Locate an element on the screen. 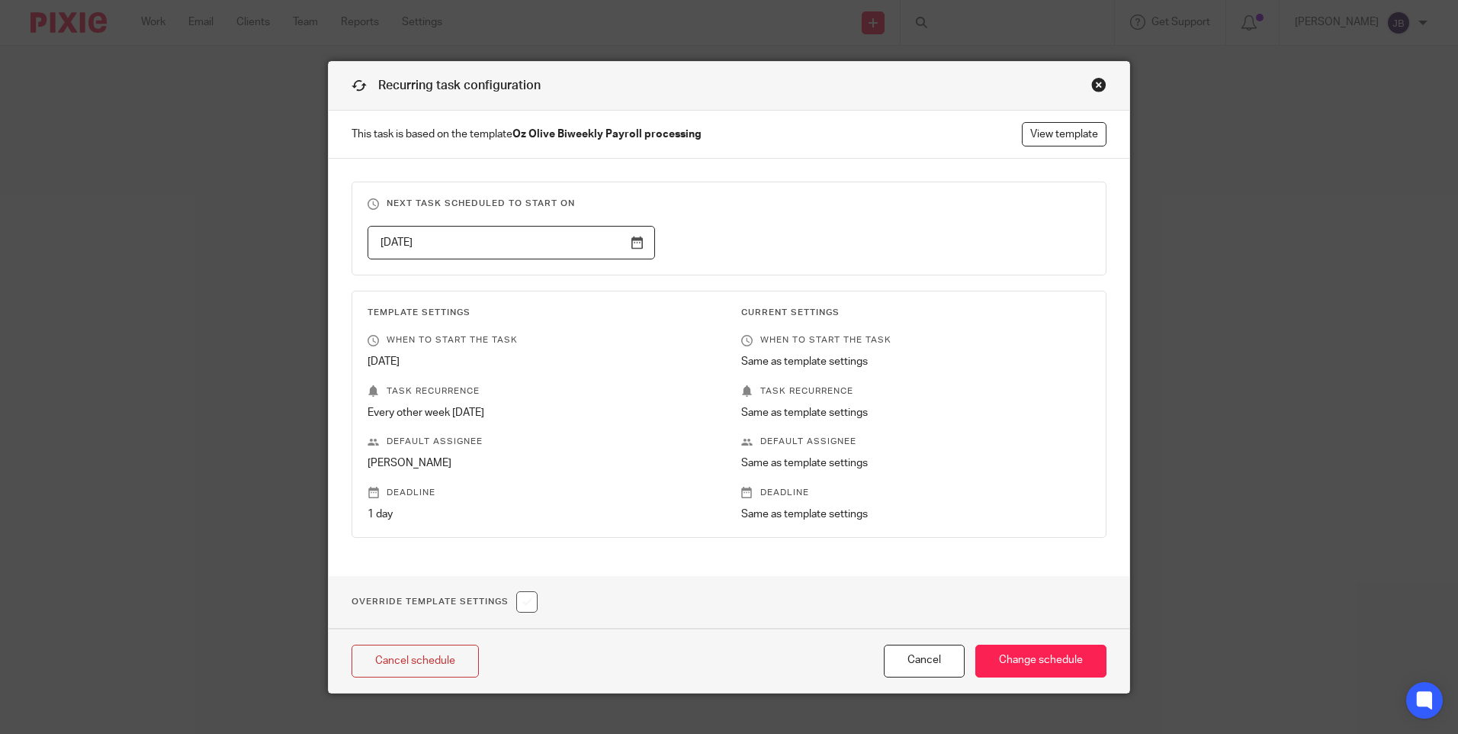 The height and width of the screenshot is (734, 1458). h1: Recurring task configuration is located at coordinates (446, 85).